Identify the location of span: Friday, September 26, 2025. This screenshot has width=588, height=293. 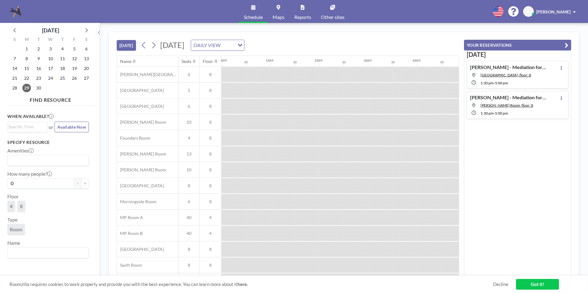
(74, 78).